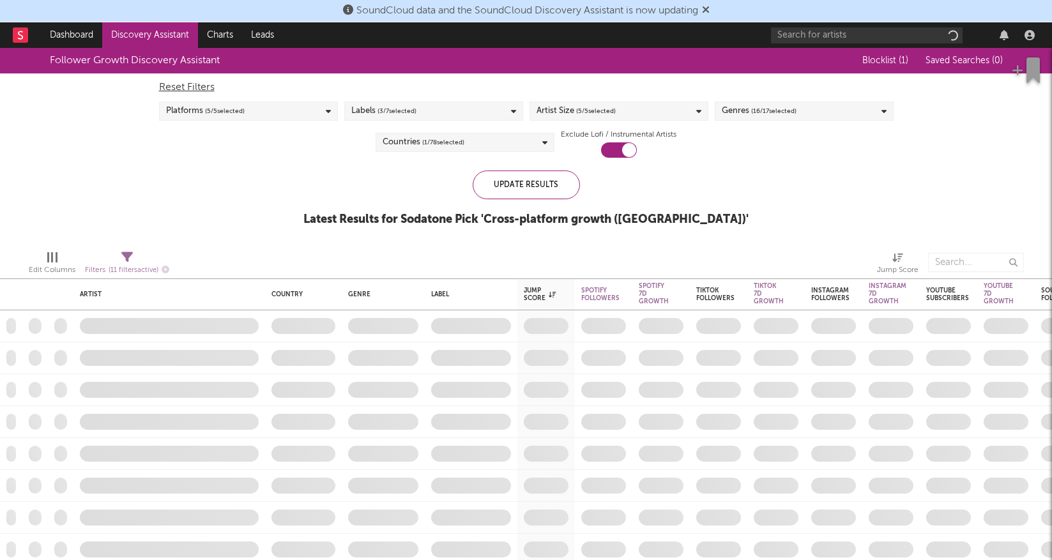 This screenshot has height=560, width=1052. What do you see at coordinates (527, 11) in the screenshot?
I see `span: SoundCloud data and the SoundCloud Discovery Assistant is now updating` at bounding box center [527, 11].